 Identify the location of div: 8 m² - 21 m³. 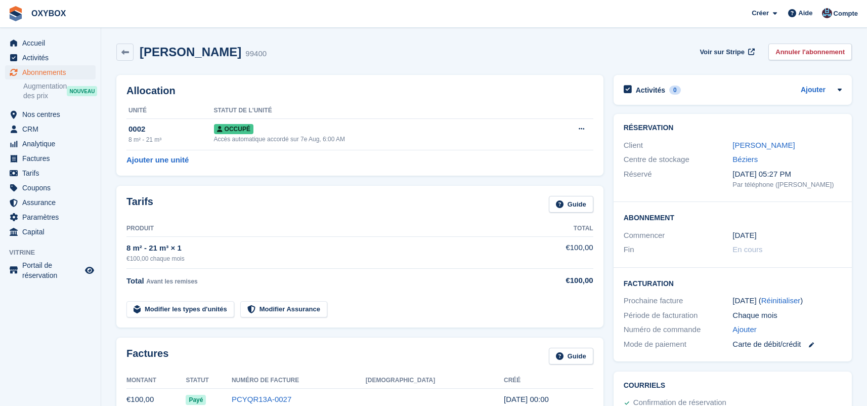
(171, 140).